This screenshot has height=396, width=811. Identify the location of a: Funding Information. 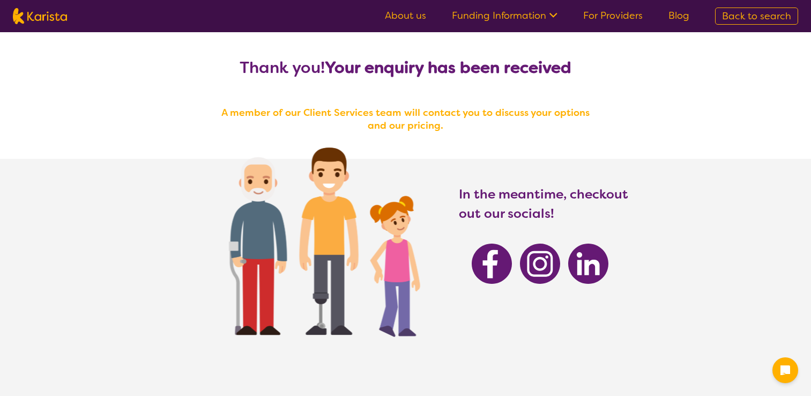
(505, 16).